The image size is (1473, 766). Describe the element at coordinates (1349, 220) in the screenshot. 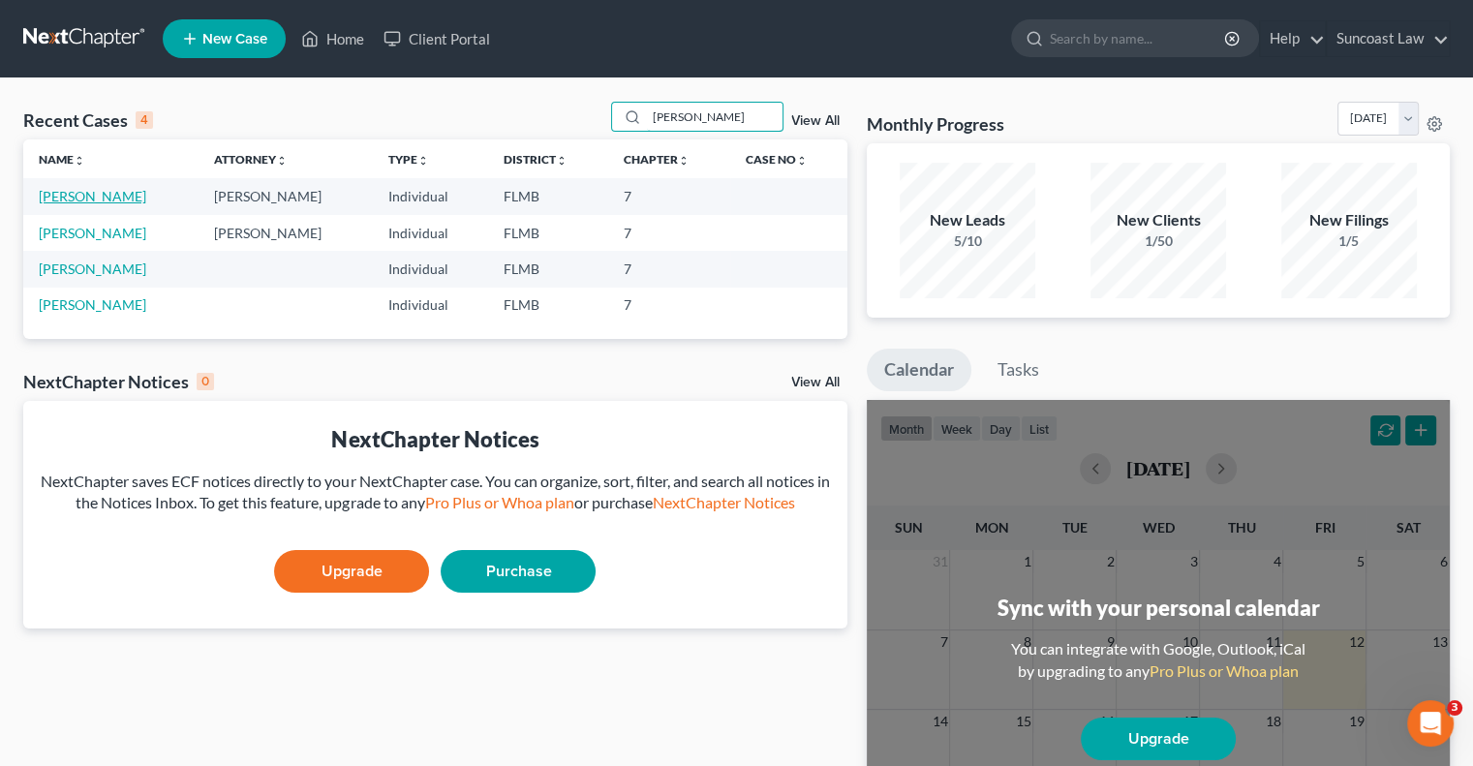

I see `div: New Filings` at that location.